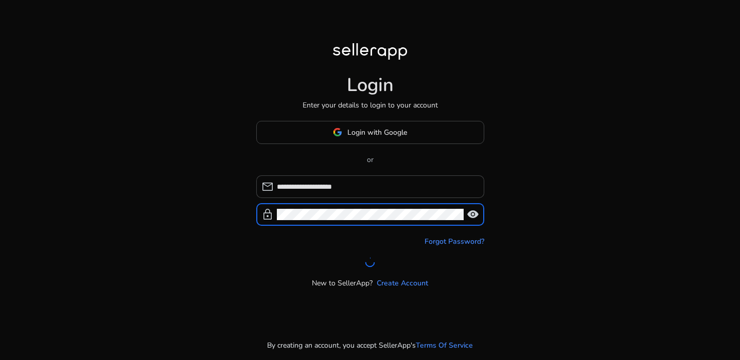 This screenshot has width=740, height=360. Describe the element at coordinates (473, 215) in the screenshot. I see `span: visibility` at that location.